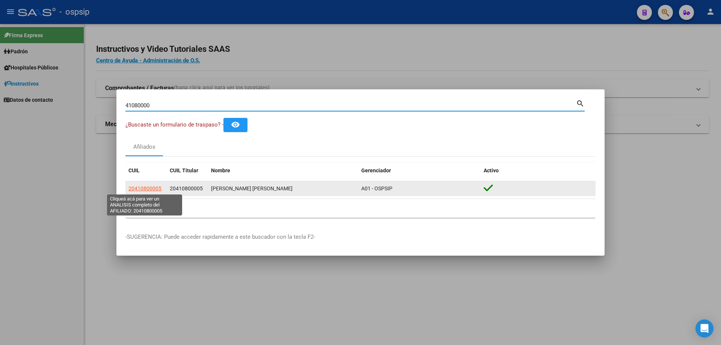 The height and width of the screenshot is (345, 721). What do you see at coordinates (144, 147) in the screenshot?
I see `div: Afiliados` at bounding box center [144, 147].